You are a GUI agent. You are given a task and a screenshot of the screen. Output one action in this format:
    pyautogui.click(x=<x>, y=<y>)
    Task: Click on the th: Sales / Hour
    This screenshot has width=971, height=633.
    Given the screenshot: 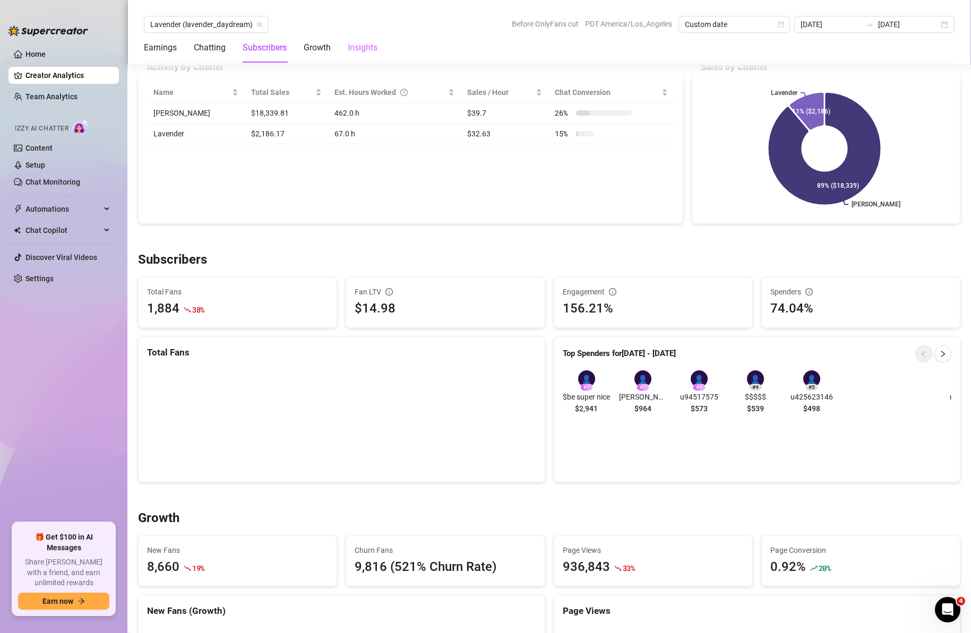 What is the action you would take?
    pyautogui.click(x=505, y=92)
    